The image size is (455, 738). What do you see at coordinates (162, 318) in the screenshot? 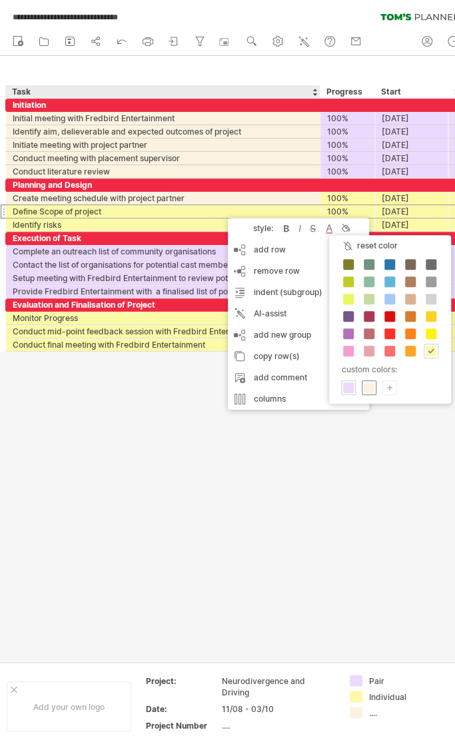
I see `div: Monitor Progress` at bounding box center [162, 318].